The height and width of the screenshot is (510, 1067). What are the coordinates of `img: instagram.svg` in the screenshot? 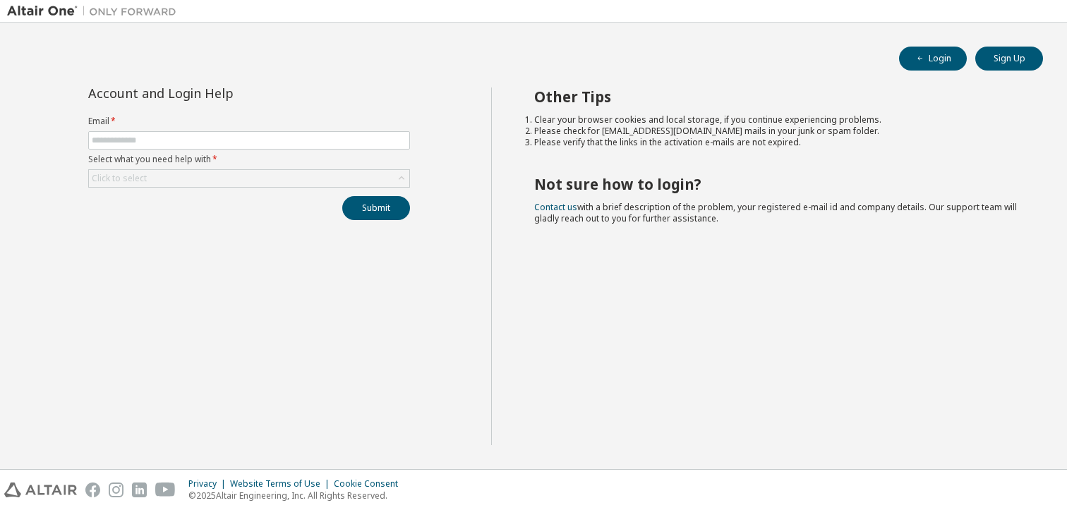 It's located at (116, 490).